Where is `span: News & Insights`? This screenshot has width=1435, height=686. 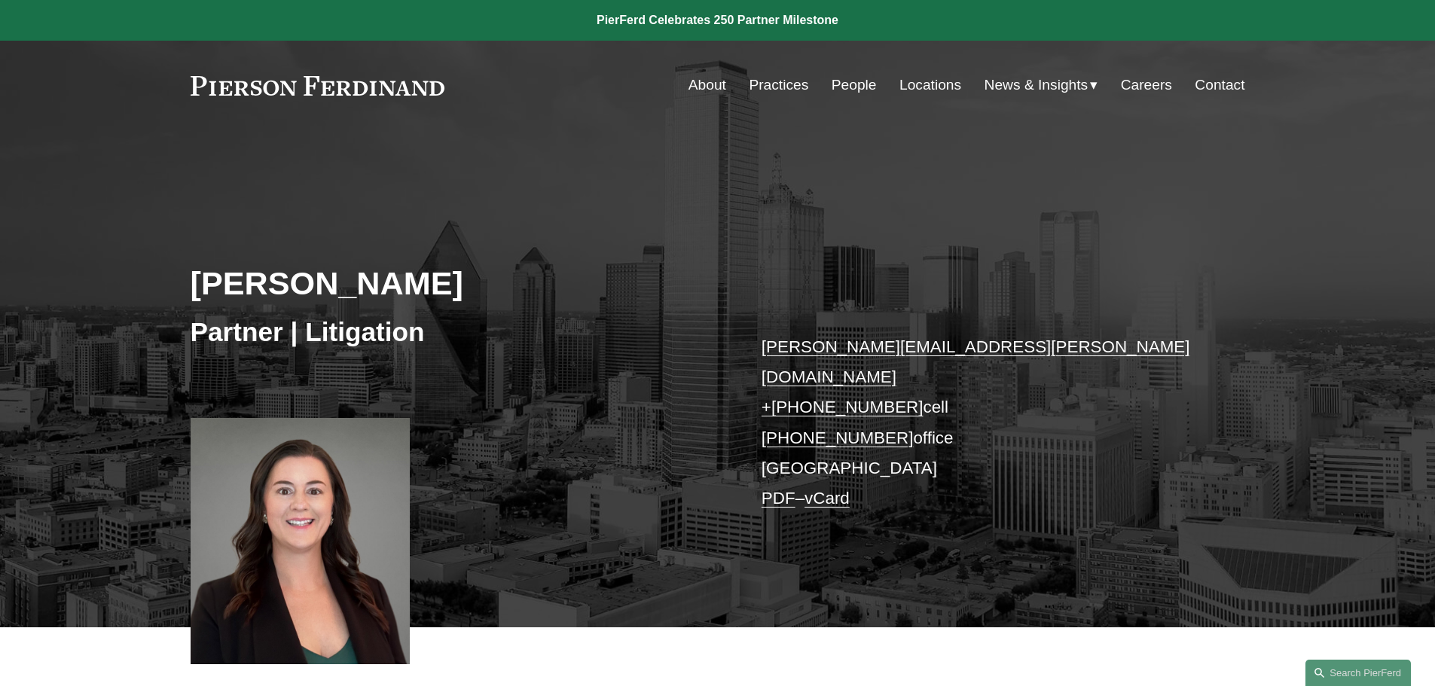
span: News & Insights is located at coordinates (1037, 85).